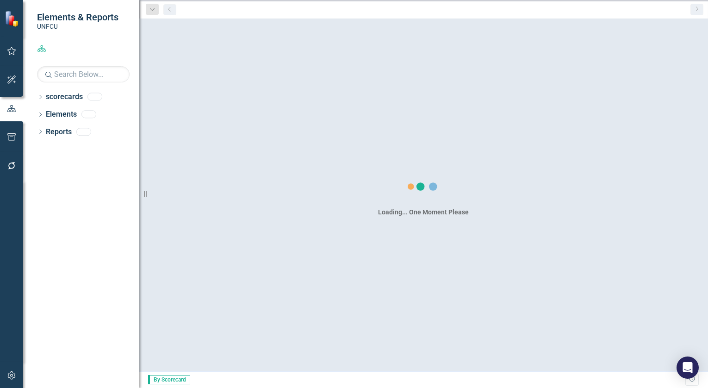 The height and width of the screenshot is (388, 708). I want to click on div: Loading... One Moment Please, so click(423, 212).